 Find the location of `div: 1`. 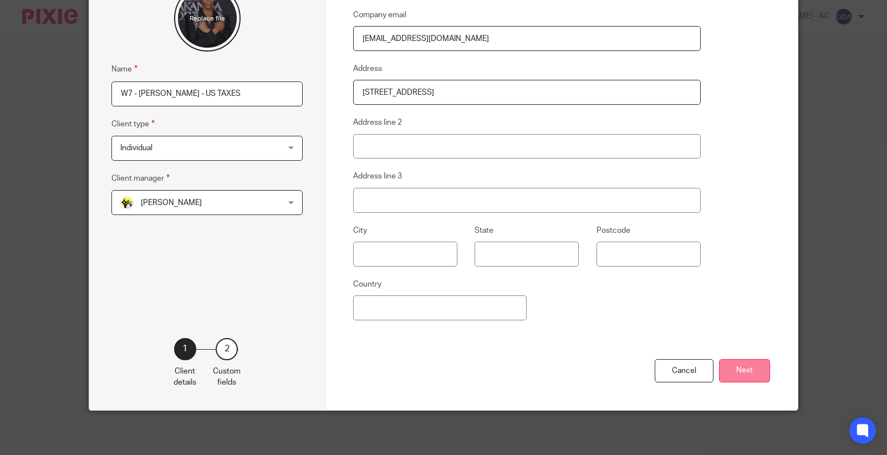

div: 1 is located at coordinates (185, 349).